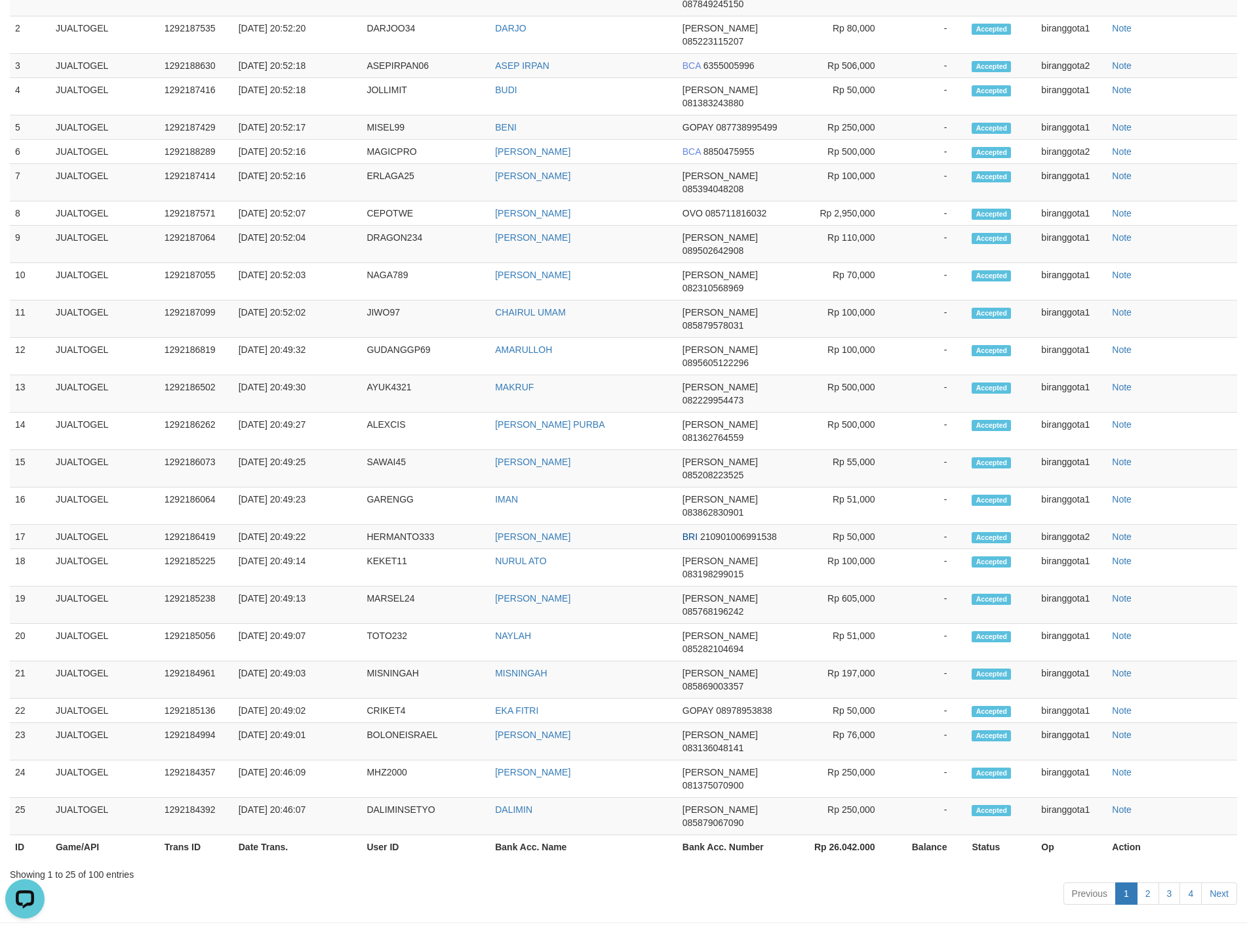  What do you see at coordinates (690, 536) in the screenshot?
I see `span: BRI` at bounding box center [690, 536].